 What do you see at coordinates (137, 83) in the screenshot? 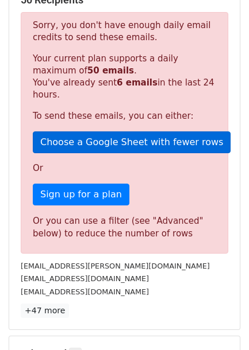
I see `strong: 6 emails` at bounding box center [137, 83].